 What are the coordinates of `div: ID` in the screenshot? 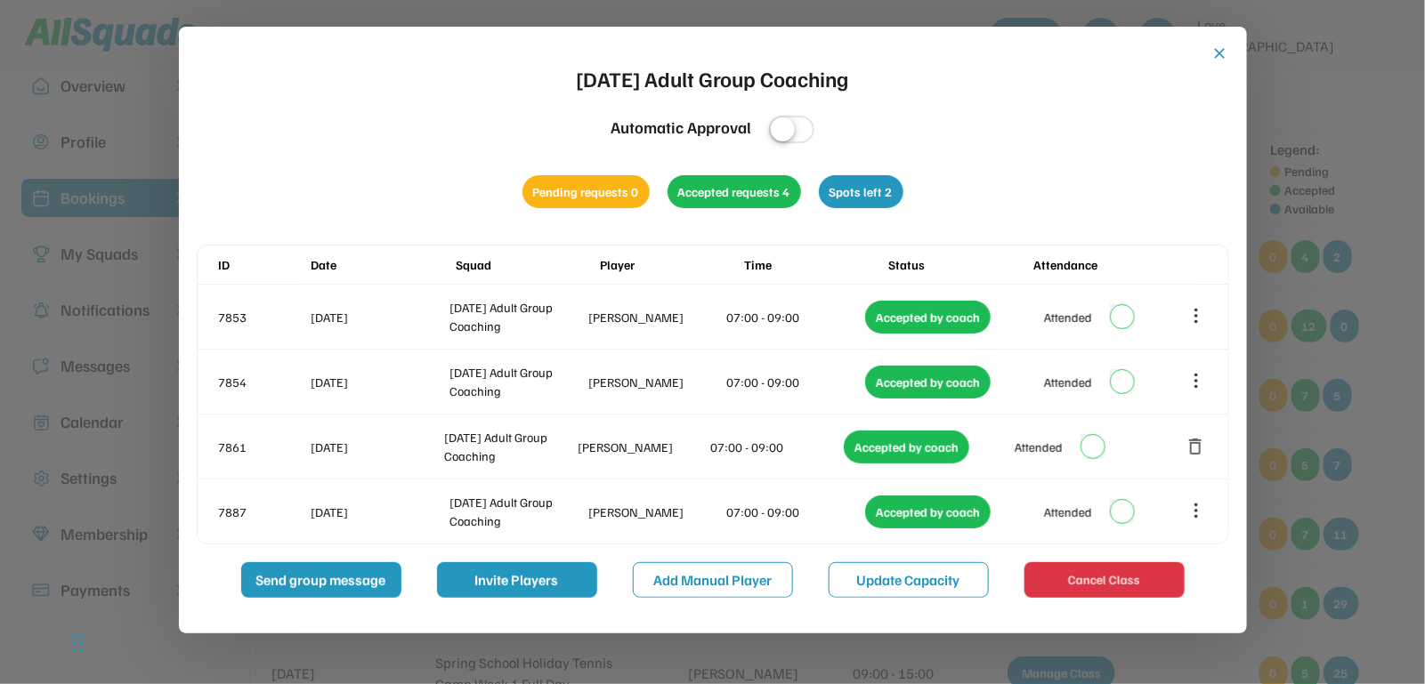 It's located at (263, 264).